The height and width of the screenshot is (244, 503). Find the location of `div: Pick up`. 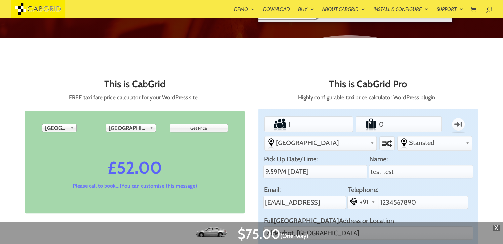

div: Pick up is located at coordinates (59, 128).